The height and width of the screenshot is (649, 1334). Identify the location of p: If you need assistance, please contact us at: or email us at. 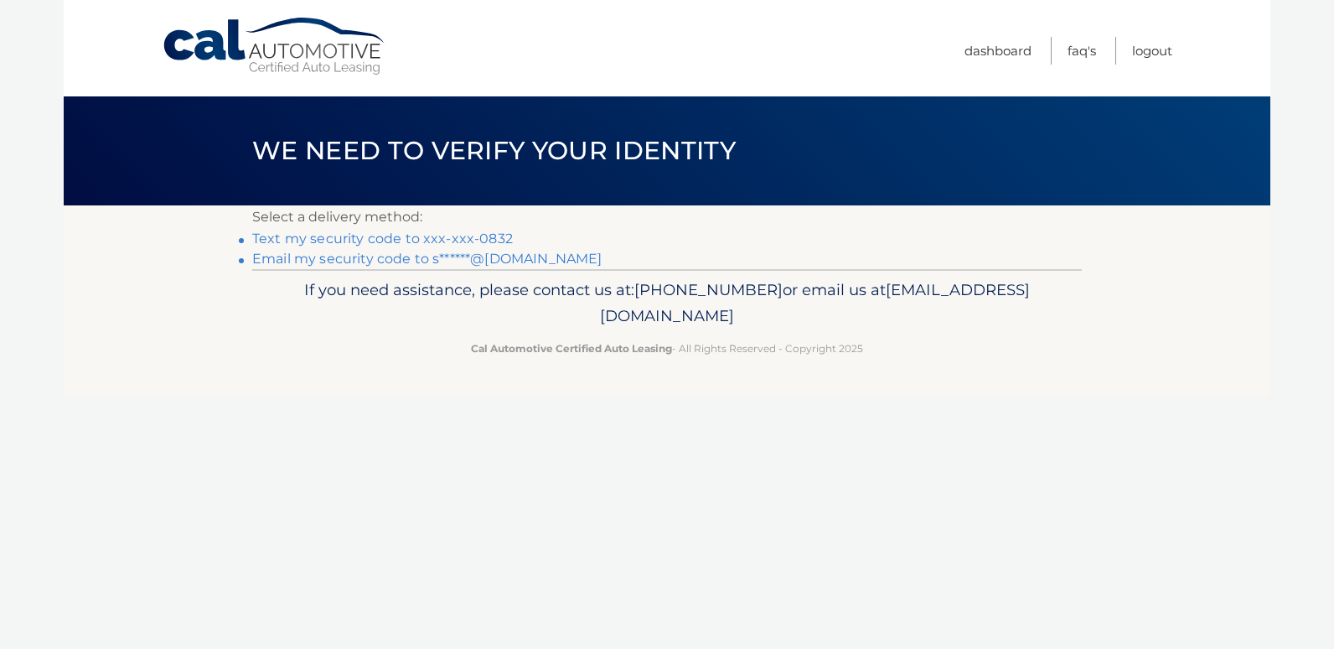
(667, 303).